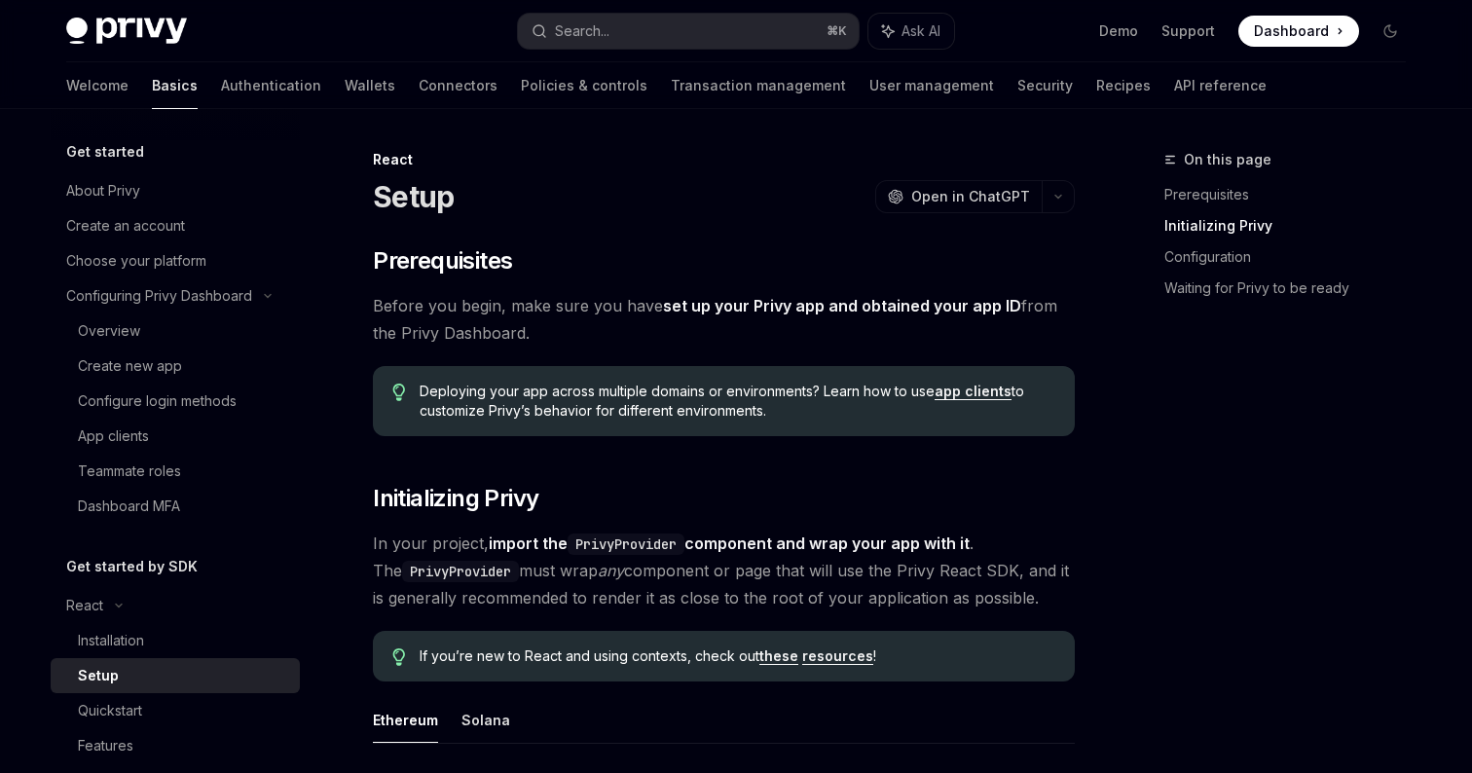 The height and width of the screenshot is (773, 1472). Describe the element at coordinates (175, 436) in the screenshot. I see `a: App clients` at that location.